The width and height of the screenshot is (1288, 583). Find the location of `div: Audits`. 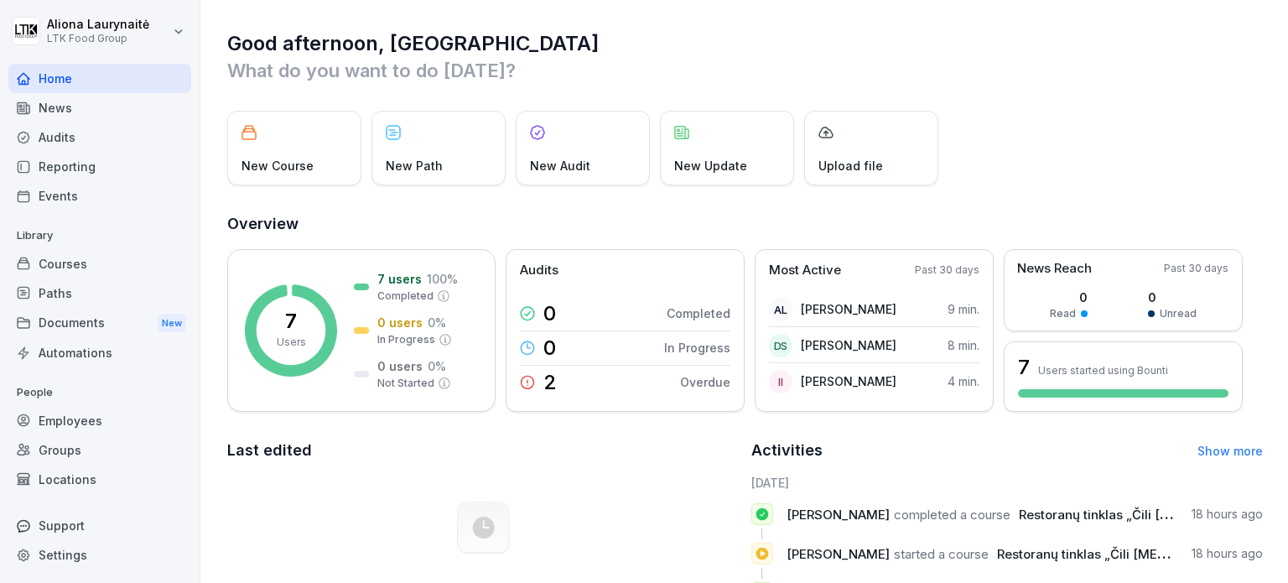

div: Audits is located at coordinates (100, 137).